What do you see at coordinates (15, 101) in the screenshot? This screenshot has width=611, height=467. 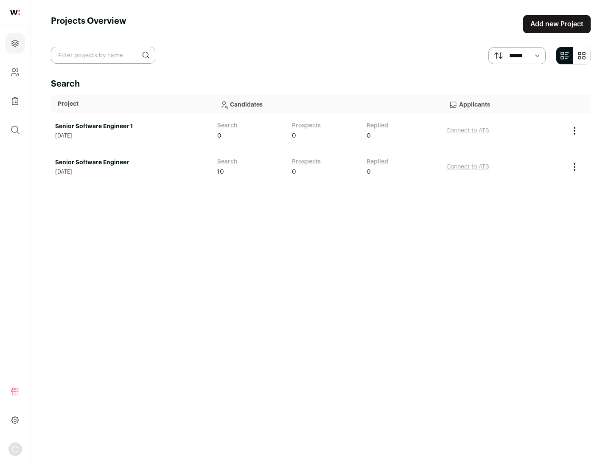 I see `a: Company Lists` at bounding box center [15, 101].